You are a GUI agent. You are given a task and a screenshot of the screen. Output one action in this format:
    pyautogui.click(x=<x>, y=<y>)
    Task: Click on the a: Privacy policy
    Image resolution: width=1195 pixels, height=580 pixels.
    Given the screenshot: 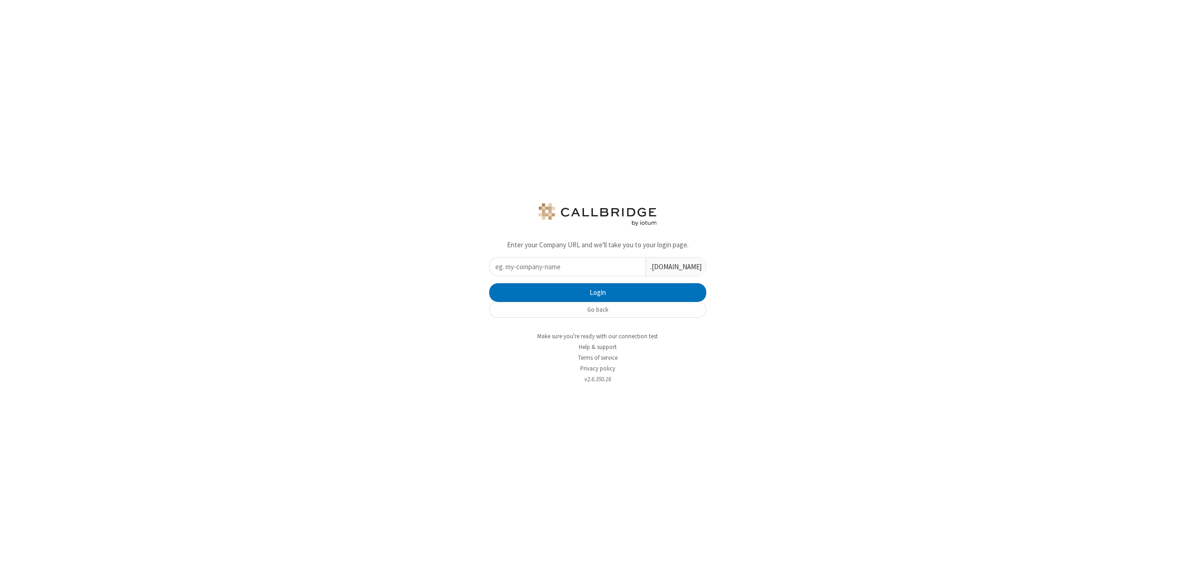 What is the action you would take?
    pyautogui.click(x=598, y=368)
    